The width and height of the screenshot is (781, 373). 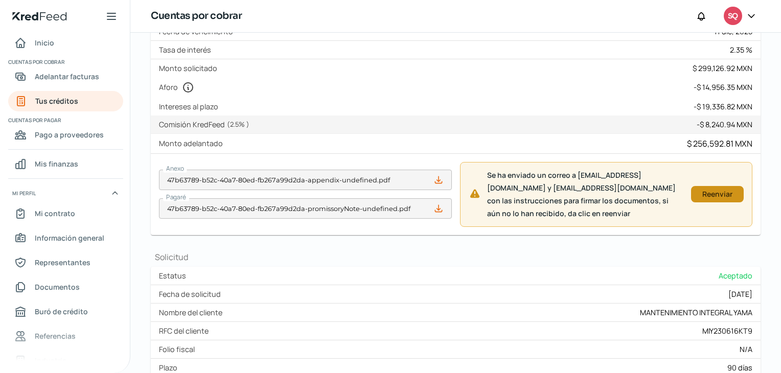 What do you see at coordinates (196, 16) in the screenshot?
I see `h1: Cuentas por cobrar` at bounding box center [196, 16].